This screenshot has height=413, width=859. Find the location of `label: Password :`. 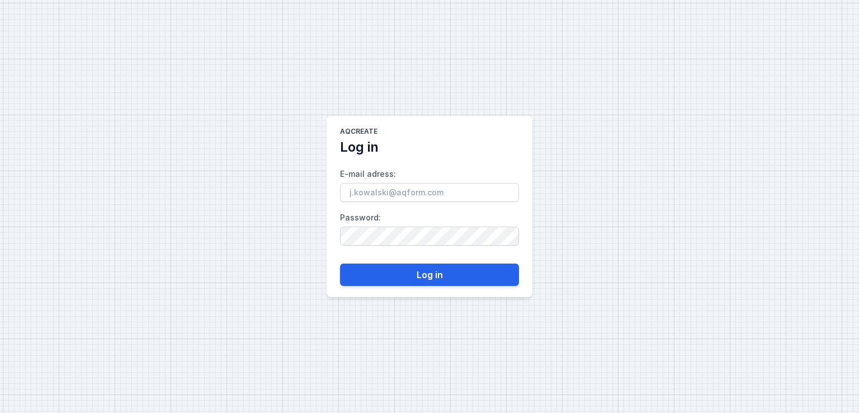

label: Password : is located at coordinates (429, 227).